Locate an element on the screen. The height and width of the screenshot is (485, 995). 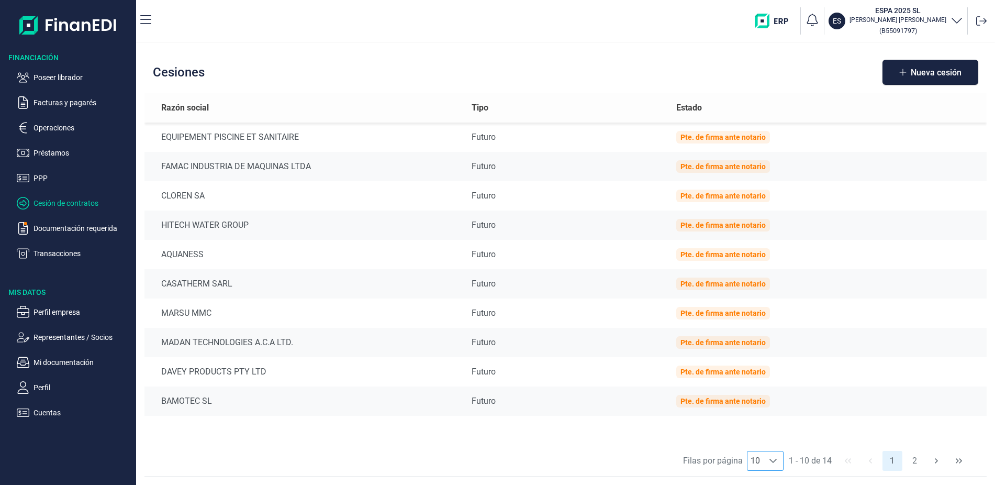
div: FAMAC INDUSTRIA DE MAQUINAS LTDA is located at coordinates (308, 167).